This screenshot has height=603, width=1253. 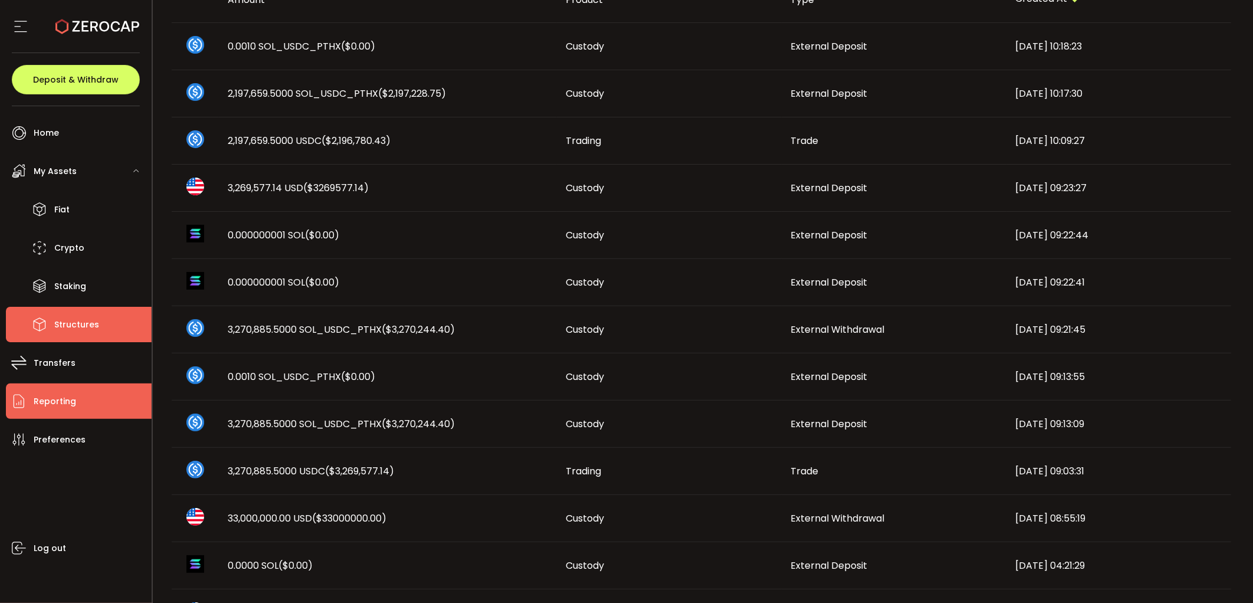 What do you see at coordinates (77, 324) in the screenshot?
I see `span: Structures` at bounding box center [77, 324].